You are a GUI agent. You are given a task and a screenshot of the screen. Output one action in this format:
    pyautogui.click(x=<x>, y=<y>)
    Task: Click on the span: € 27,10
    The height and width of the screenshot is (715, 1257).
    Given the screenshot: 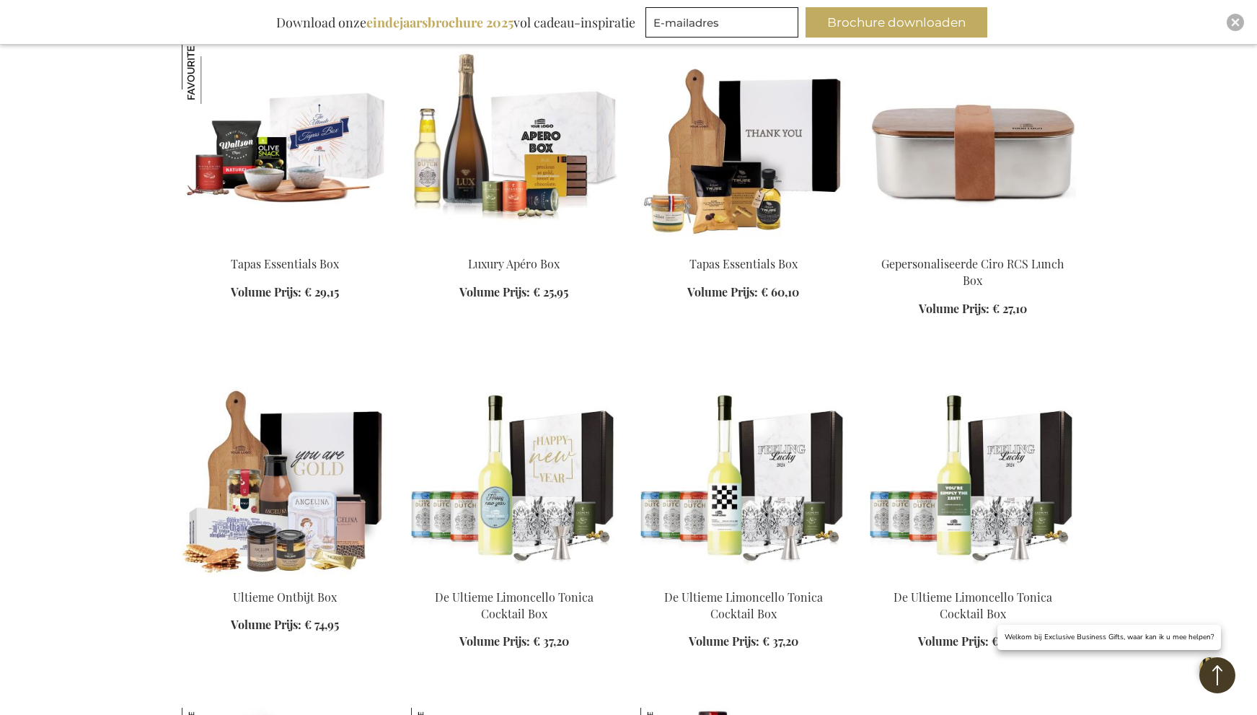 What is the action you would take?
    pyautogui.click(x=1010, y=308)
    